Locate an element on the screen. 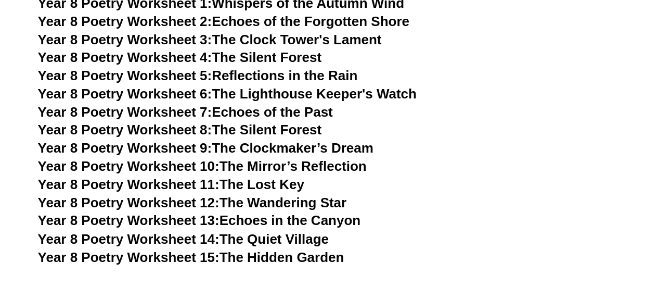 The height and width of the screenshot is (287, 658). span: Year 8 Poetry Worksheet 5: is located at coordinates (125, 75).